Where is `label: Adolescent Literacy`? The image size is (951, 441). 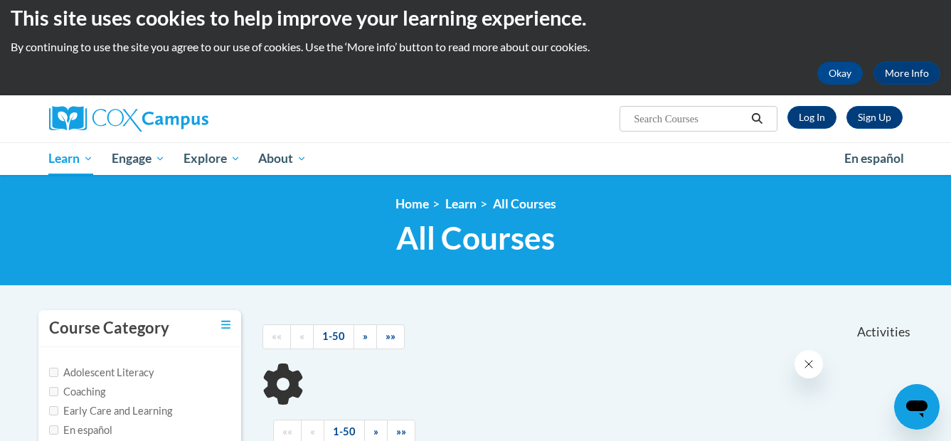
label: Adolescent Literacy is located at coordinates (102, 373).